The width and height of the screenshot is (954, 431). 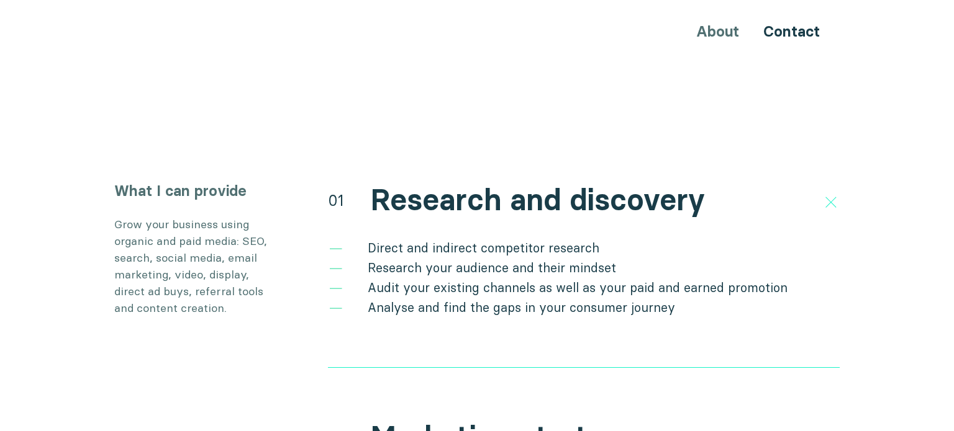 I want to click on p: Grow your business using organic and paid media: SEO, search, social media, email marketing, vide..., so click(x=195, y=266).